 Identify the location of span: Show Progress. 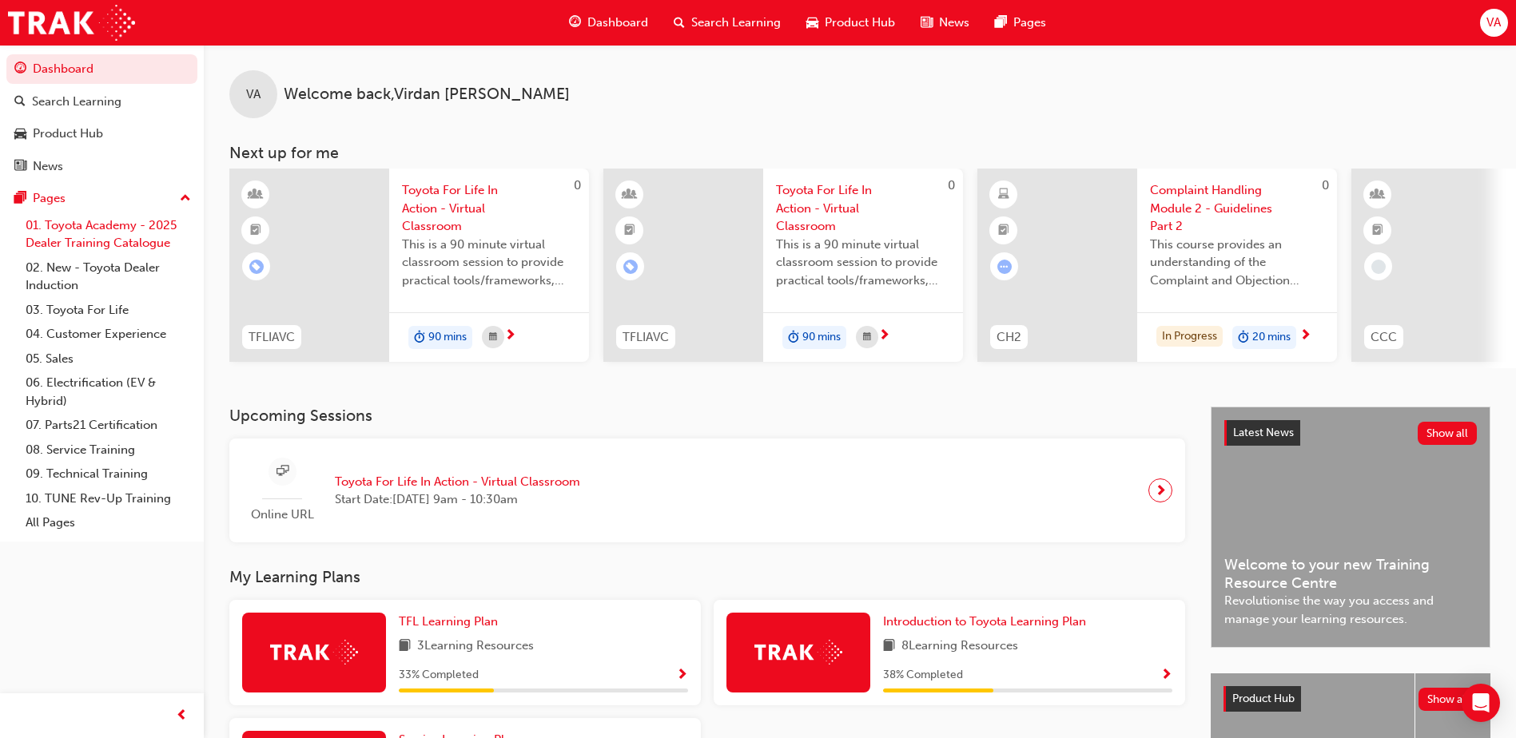
(682, 676).